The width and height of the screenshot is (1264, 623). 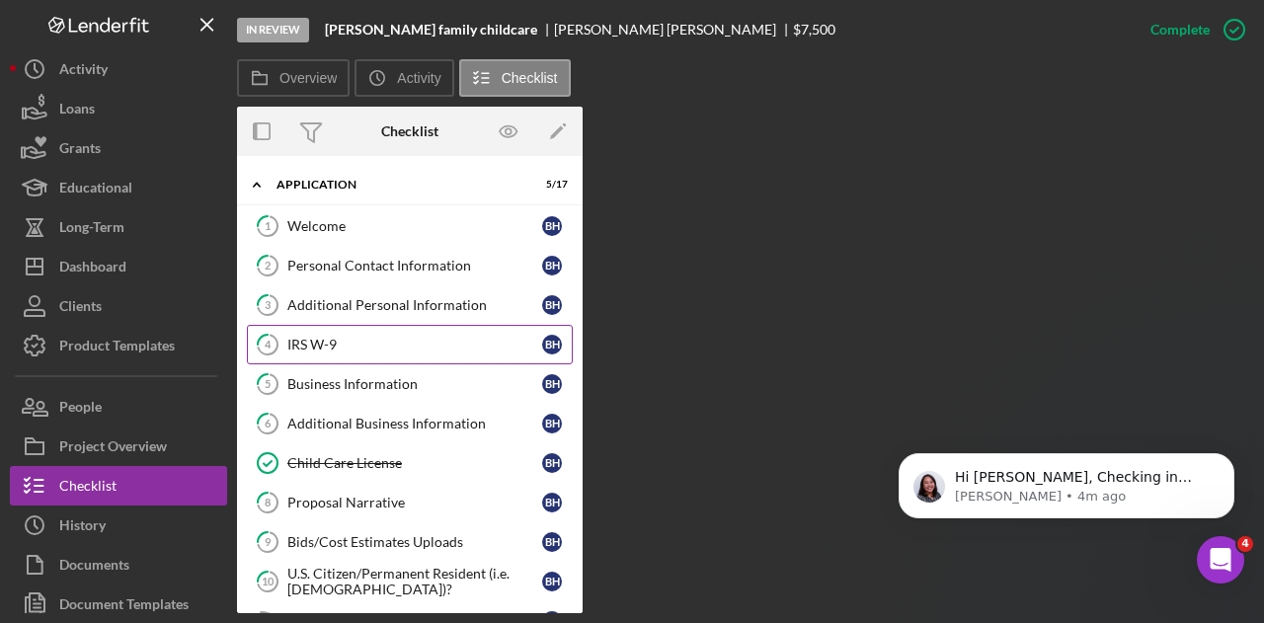 I want to click on button: Product Templates, so click(x=118, y=346).